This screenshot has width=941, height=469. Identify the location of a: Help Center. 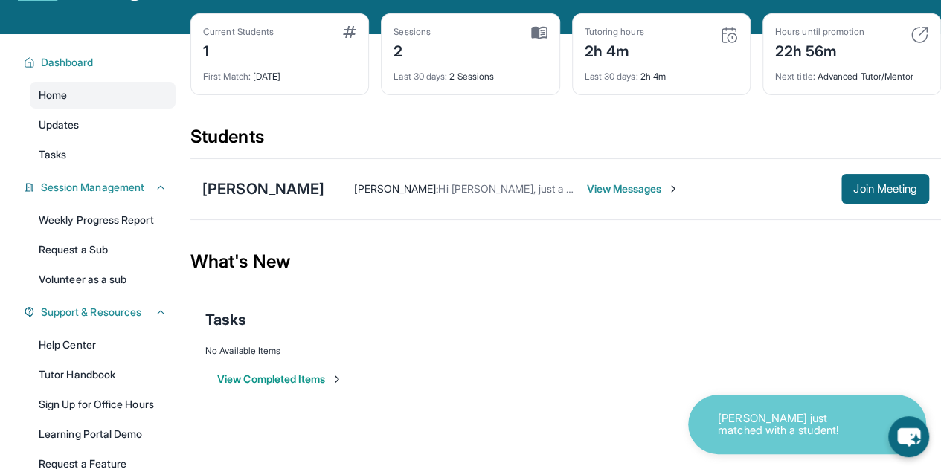
(103, 345).